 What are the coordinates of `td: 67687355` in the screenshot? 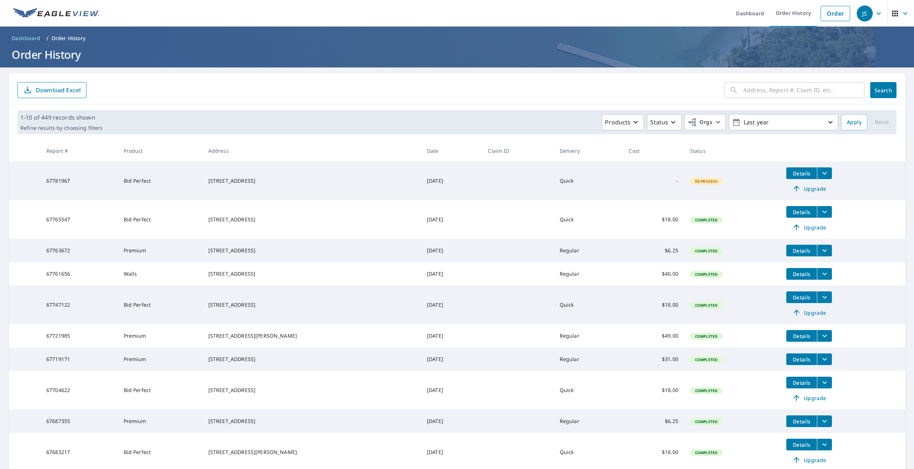 It's located at (79, 421).